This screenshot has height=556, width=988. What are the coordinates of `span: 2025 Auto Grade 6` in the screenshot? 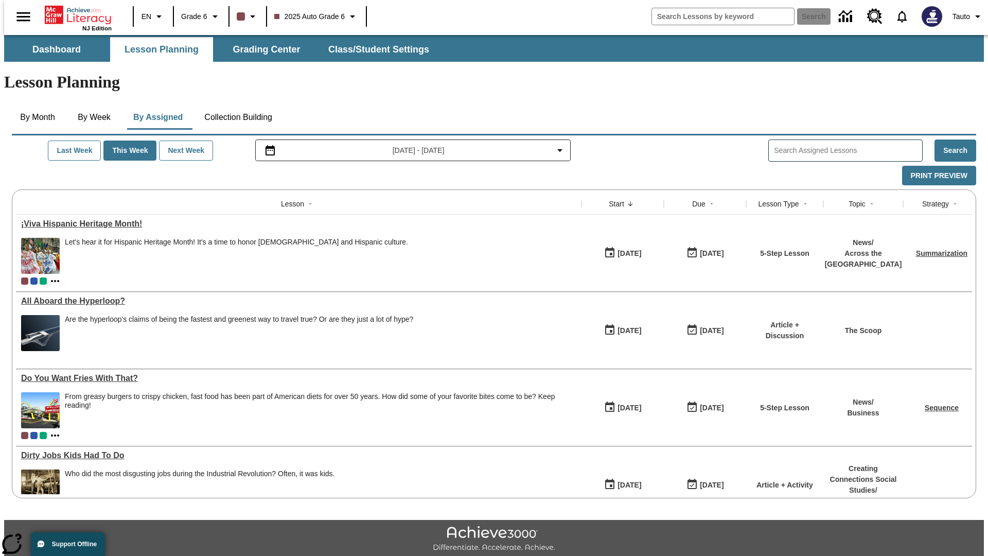 It's located at (310, 16).